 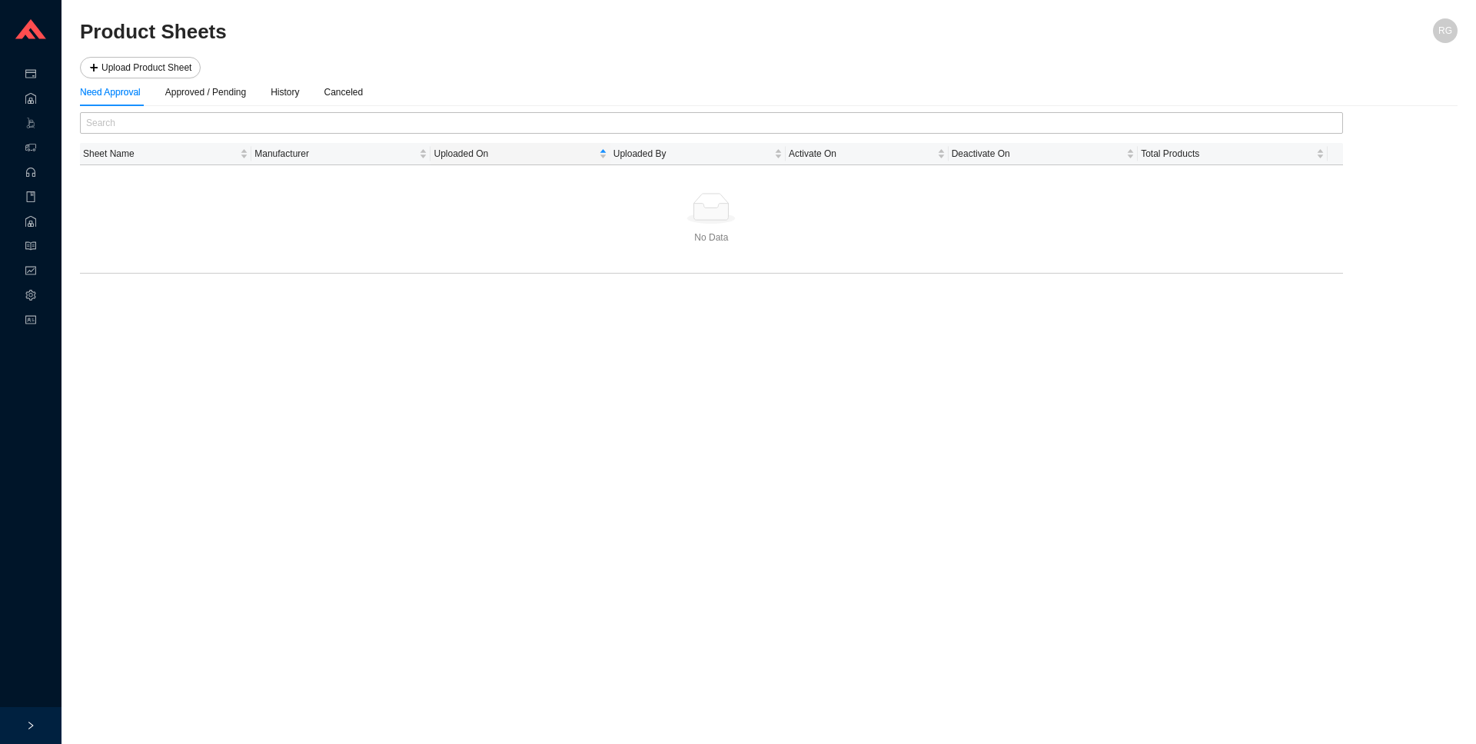 I want to click on span: Upload Product Sheet, so click(x=146, y=68).